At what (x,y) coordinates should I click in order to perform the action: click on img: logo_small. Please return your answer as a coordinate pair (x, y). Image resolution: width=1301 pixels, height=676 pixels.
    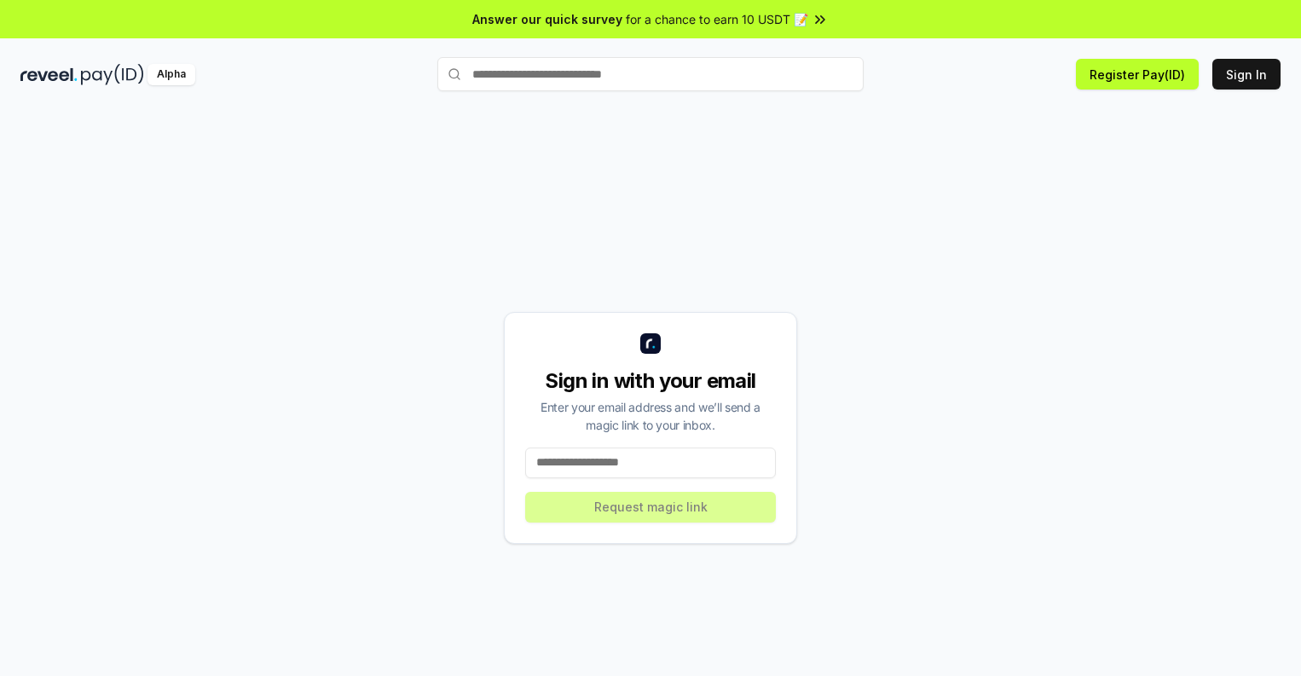
    Looking at the image, I should click on (650, 344).